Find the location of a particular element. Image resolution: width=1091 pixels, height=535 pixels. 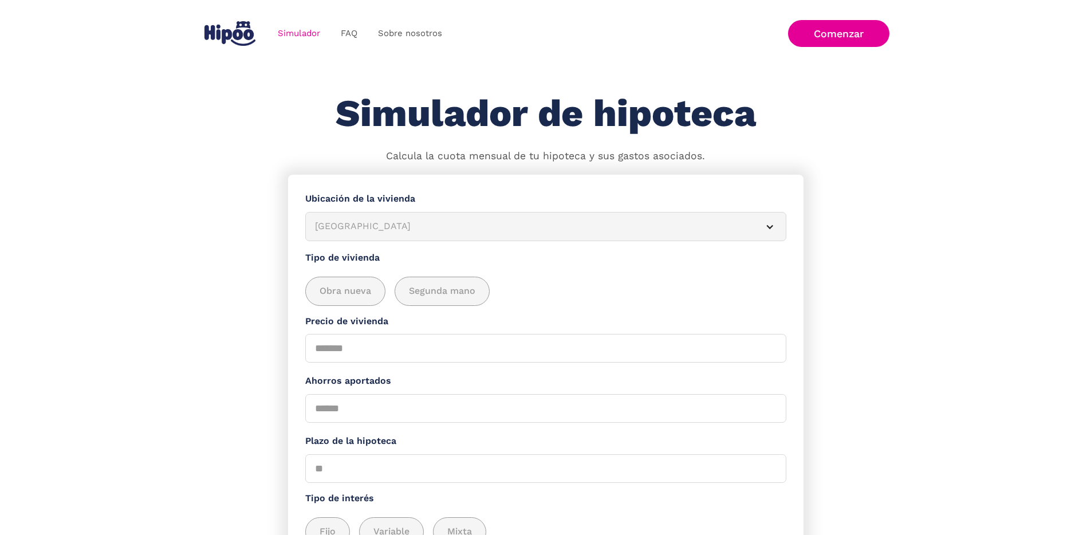

label: Tipo de vivienda is located at coordinates (546, 258).